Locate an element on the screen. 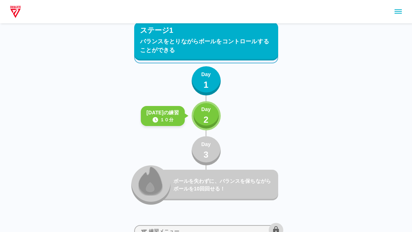 The width and height of the screenshot is (412, 232). button: Day3 is located at coordinates (206, 151).